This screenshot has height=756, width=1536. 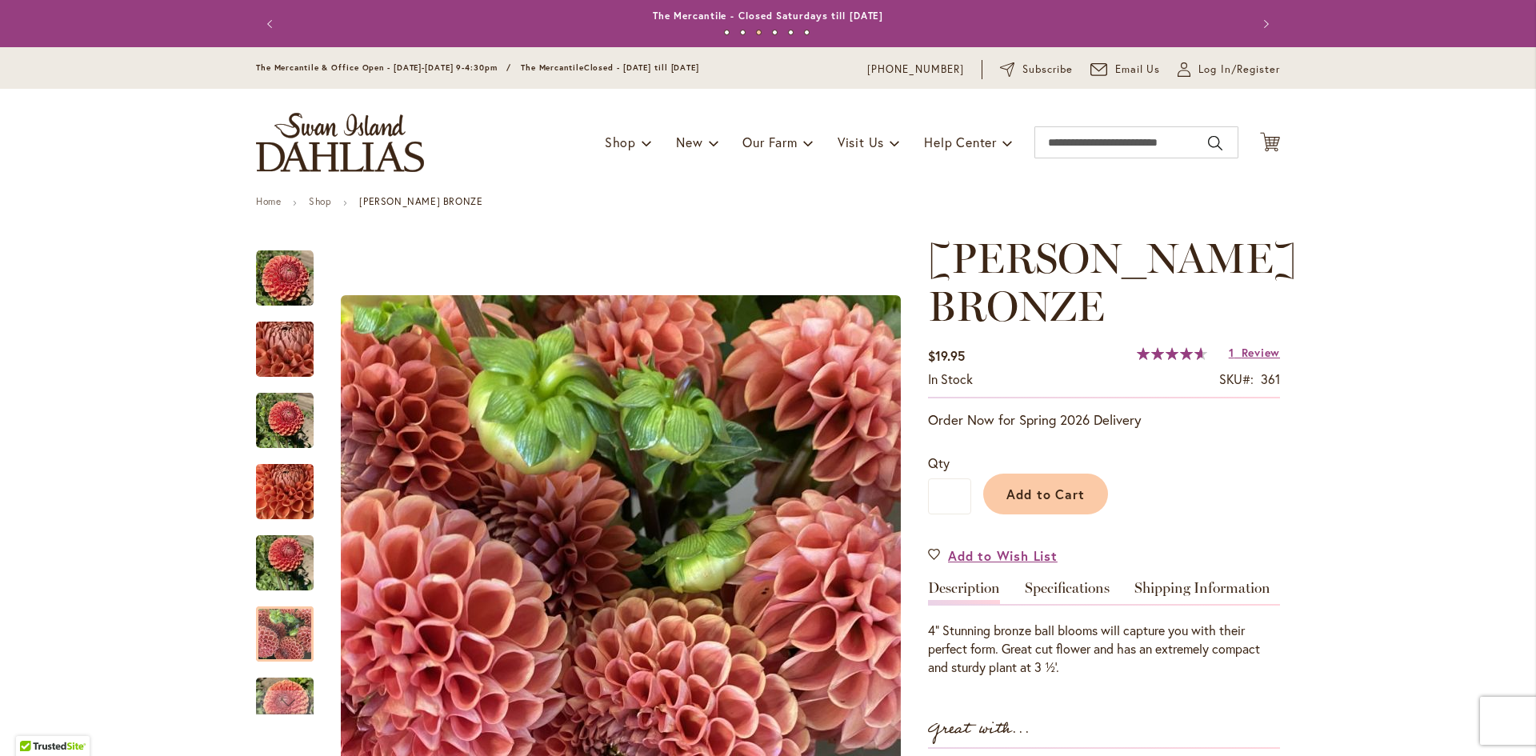 What do you see at coordinates (1255, 352) in the screenshot?
I see `a: 1 Review` at bounding box center [1255, 352].